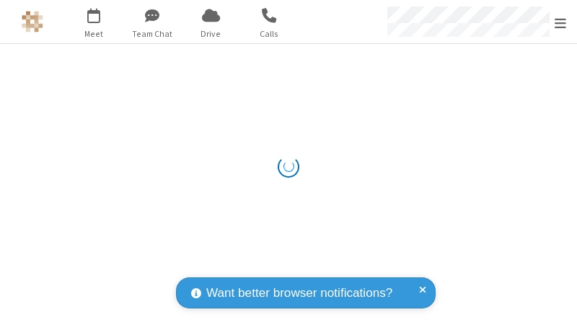 This screenshot has width=577, height=333. What do you see at coordinates (152, 34) in the screenshot?
I see `span: Team Chat` at bounding box center [152, 34].